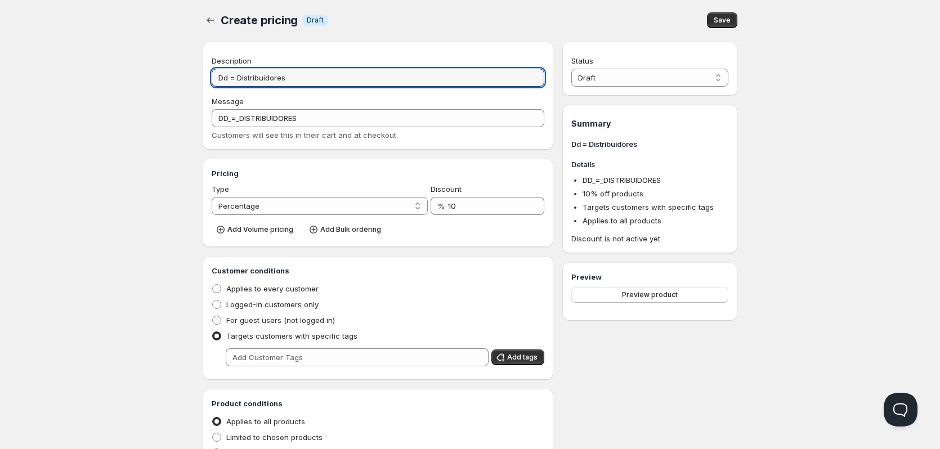  I want to click on button: Add Volume pricing, so click(256, 230).